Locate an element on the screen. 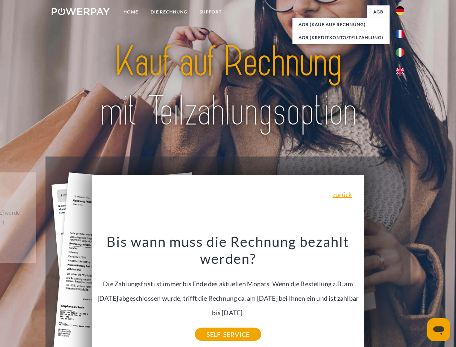 This screenshot has width=456, height=347. img: logo-powerpay-white.svg is located at coordinates (81, 12).